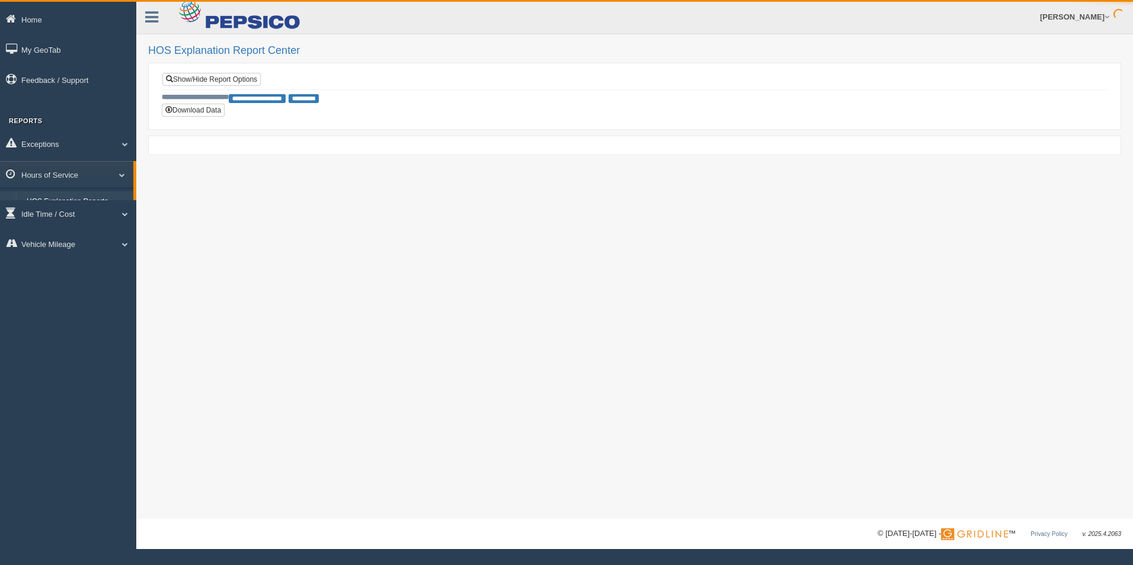 Image resolution: width=1133 pixels, height=565 pixels. I want to click on button: Download Data, so click(193, 110).